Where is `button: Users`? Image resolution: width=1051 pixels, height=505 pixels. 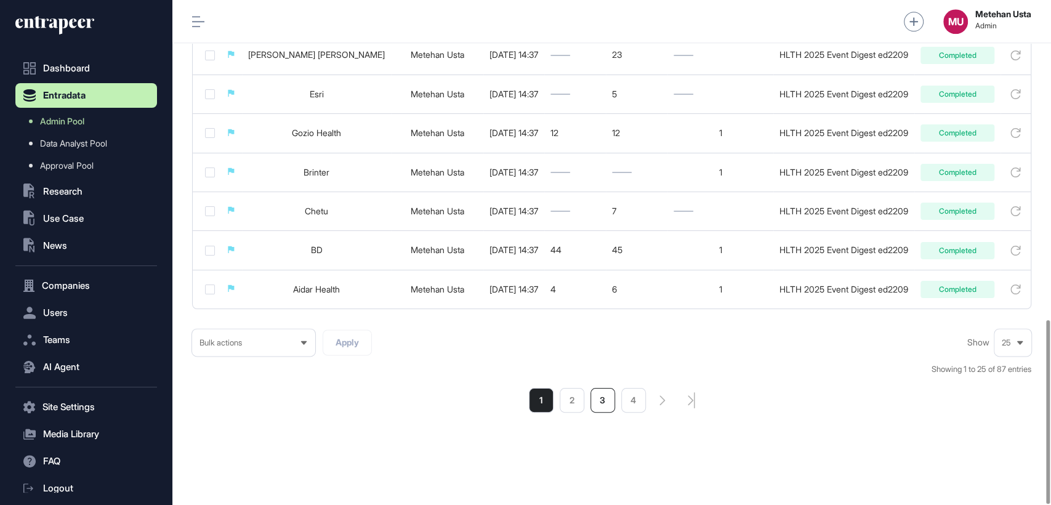 button: Users is located at coordinates (86, 313).